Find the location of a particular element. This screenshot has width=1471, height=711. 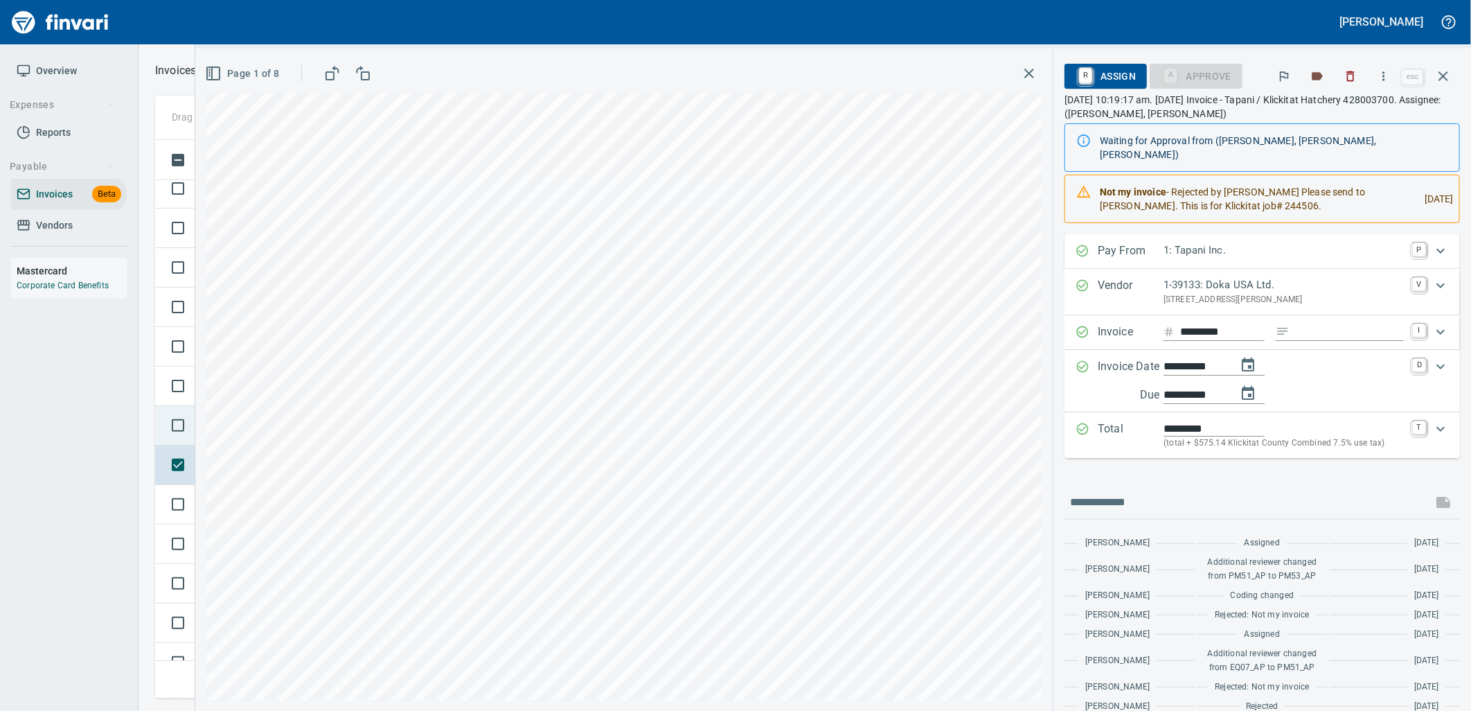

a: InvoicesBeta is located at coordinates (69, 194).